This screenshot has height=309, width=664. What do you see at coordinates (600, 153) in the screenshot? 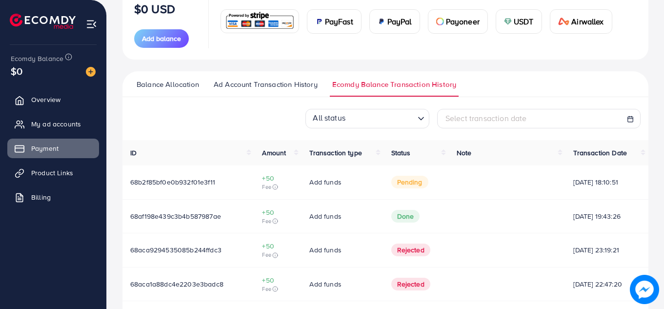
I see `span: Transaction Date` at bounding box center [600, 153].